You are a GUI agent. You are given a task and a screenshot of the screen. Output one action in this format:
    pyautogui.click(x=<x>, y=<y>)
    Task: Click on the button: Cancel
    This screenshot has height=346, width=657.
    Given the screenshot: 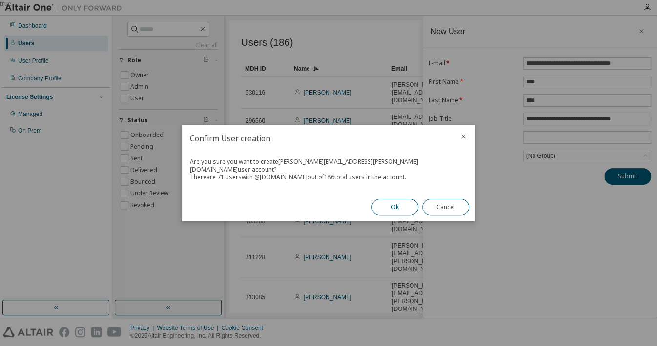 What is the action you would take?
    pyautogui.click(x=445, y=207)
    